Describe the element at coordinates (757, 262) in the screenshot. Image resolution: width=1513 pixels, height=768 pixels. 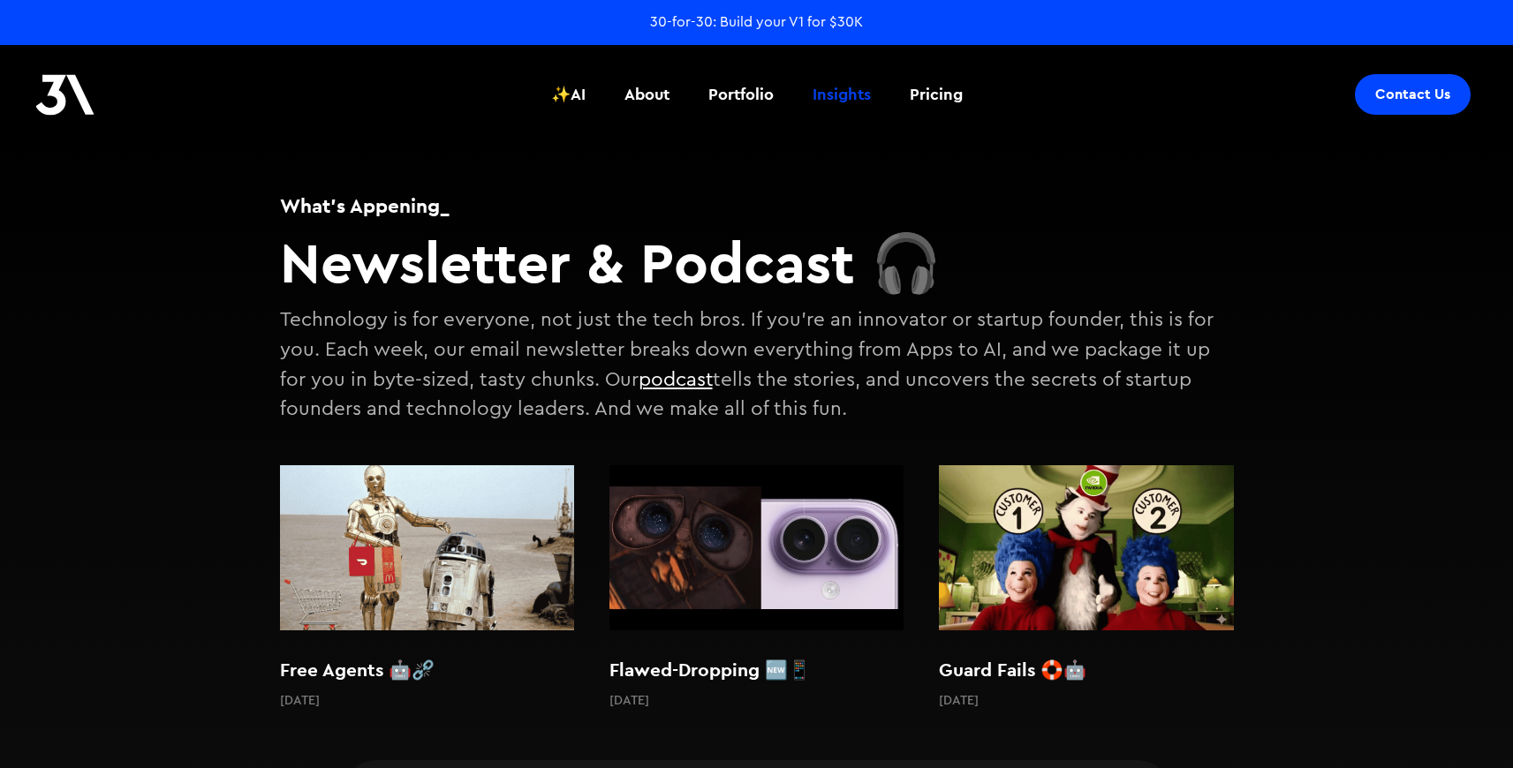
I see `h2: Newsletter & Podcast 🎧` at that location.